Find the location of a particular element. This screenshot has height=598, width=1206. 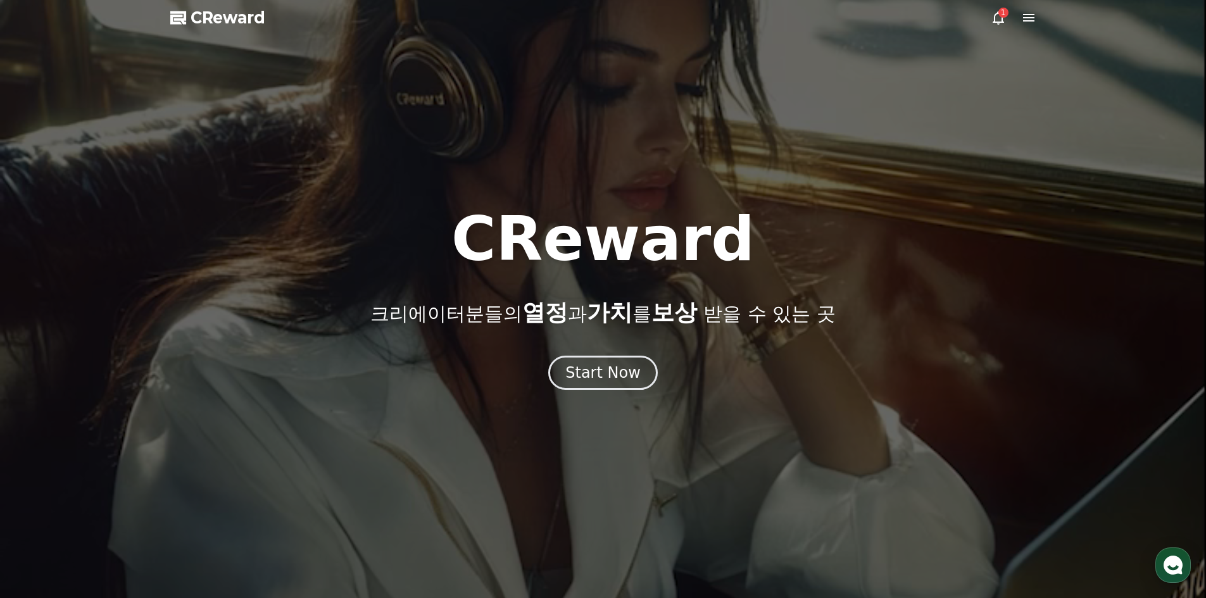

p: 크리에이터분들의 과 를 받을 수 있는 곳 is located at coordinates (603, 313).